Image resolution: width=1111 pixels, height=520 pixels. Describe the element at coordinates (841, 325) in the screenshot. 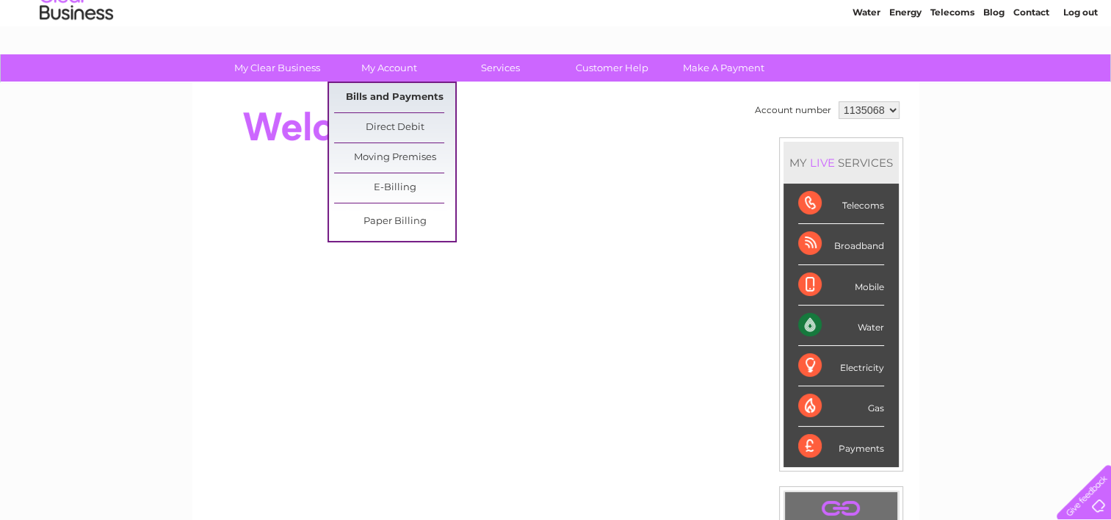

I see `div: Water` at that location.